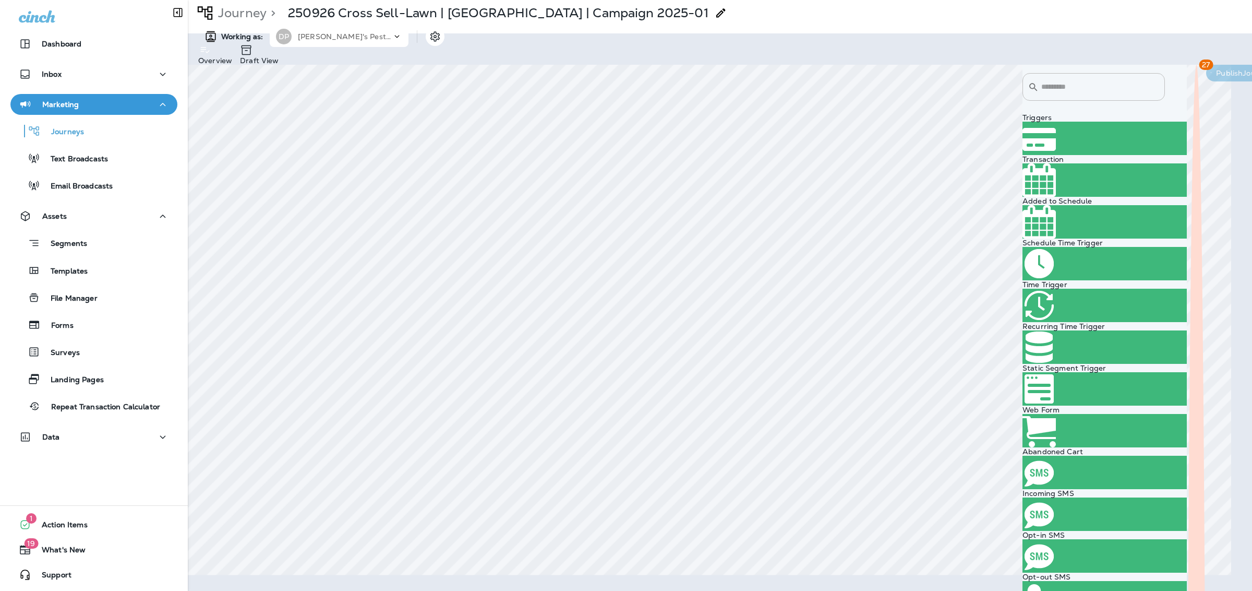 This screenshot has width=1252, height=591. What do you see at coordinates (60, 353) in the screenshot?
I see `p: Surveys` at bounding box center [60, 353].